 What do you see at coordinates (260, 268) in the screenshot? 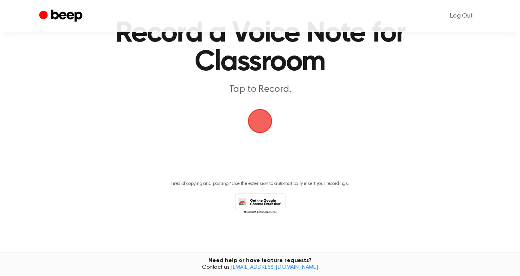
I see `span: Contact us` at bounding box center [260, 268].